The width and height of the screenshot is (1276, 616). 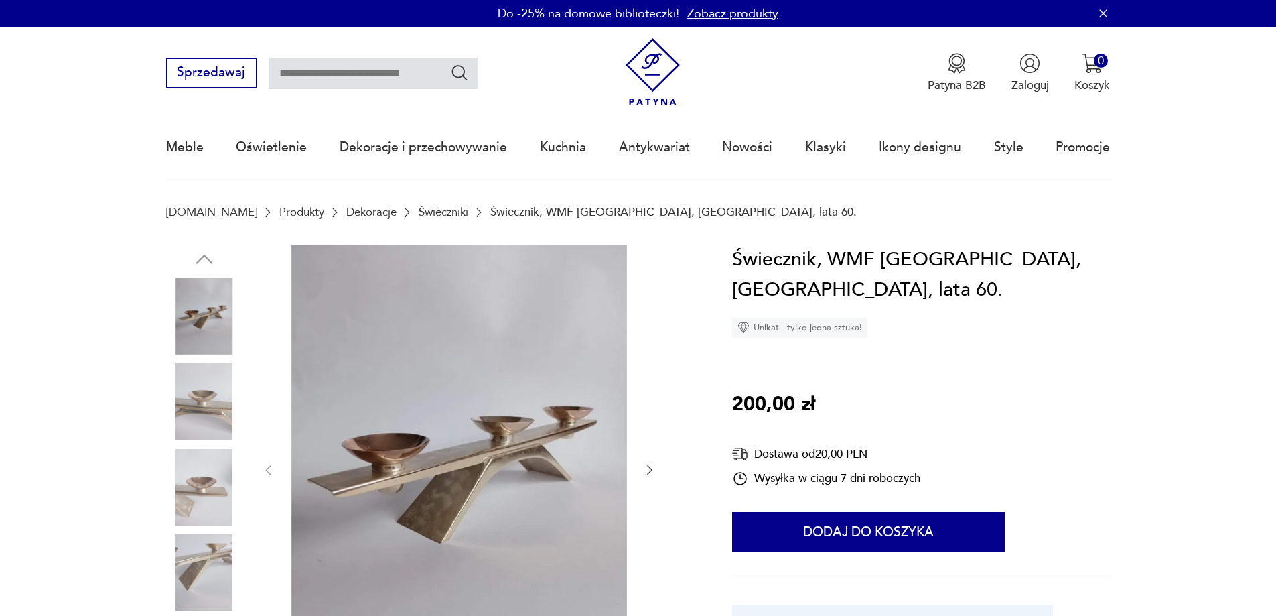 I want to click on div: Unikat - tylko jedna sztuka!, so click(x=800, y=328).